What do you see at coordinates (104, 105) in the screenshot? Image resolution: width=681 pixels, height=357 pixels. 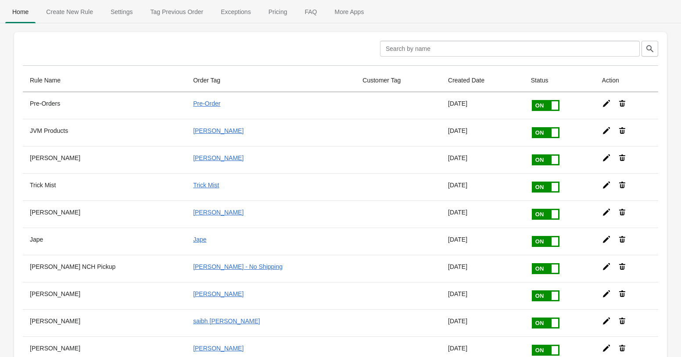 I see `th: Pre-Orders` at bounding box center [104, 105].